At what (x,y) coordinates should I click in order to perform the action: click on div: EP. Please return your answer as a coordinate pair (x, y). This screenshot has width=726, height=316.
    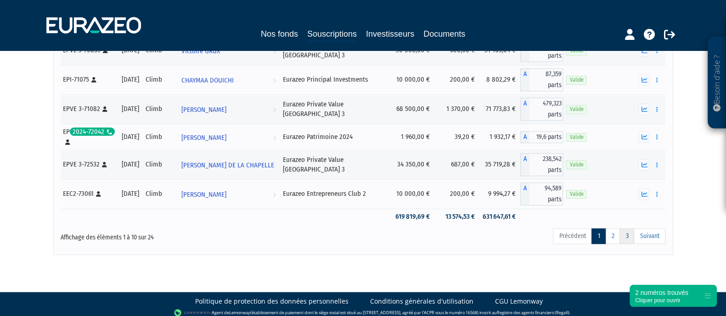
    Looking at the image, I should click on (89, 137).